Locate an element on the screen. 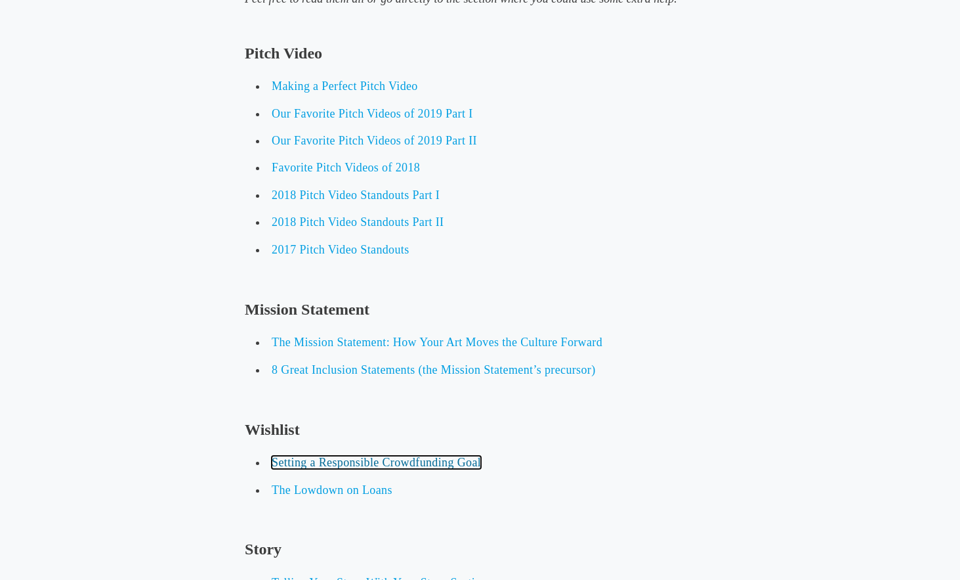 This screenshot has height=580, width=960. a: Making a Perfect Pitch Video is located at coordinates (345, 86).